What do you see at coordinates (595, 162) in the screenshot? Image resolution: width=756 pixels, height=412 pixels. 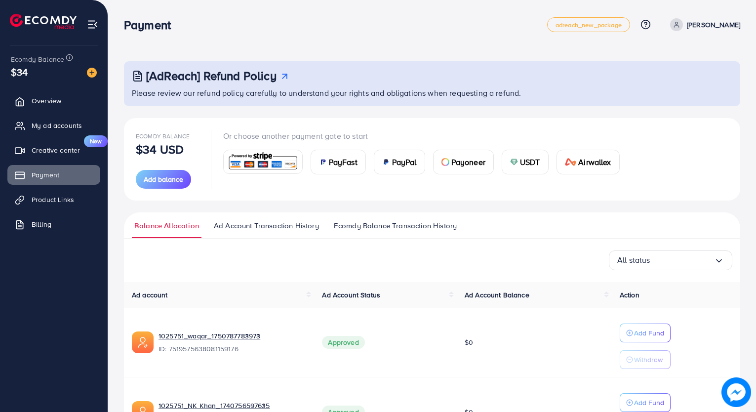 I see `span: Airwallex` at bounding box center [595, 162].